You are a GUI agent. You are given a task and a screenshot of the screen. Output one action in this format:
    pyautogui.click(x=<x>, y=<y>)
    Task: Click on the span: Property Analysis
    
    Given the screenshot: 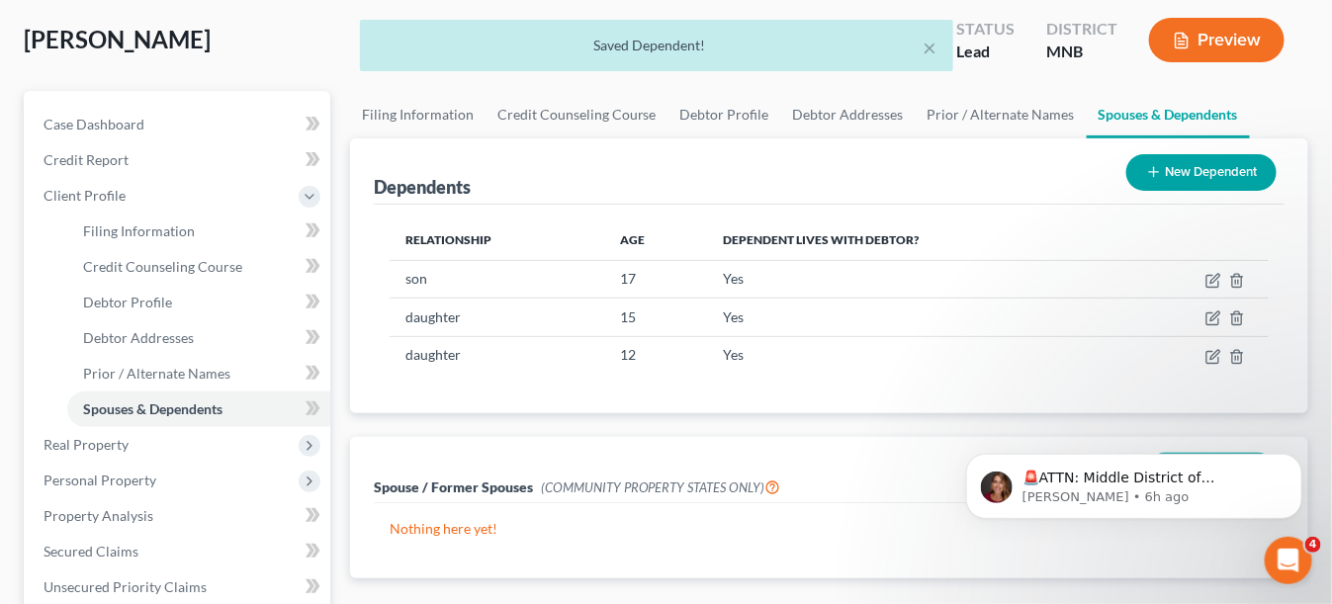 What is the action you would take?
    pyautogui.click(x=98, y=515)
    